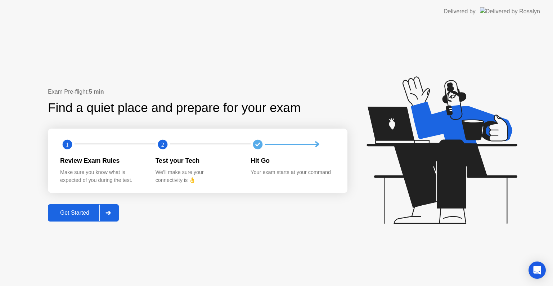 Image resolution: width=553 pixels, height=286 pixels. Describe the element at coordinates (102, 161) in the screenshot. I see `div: Review Exam Rules` at that location.